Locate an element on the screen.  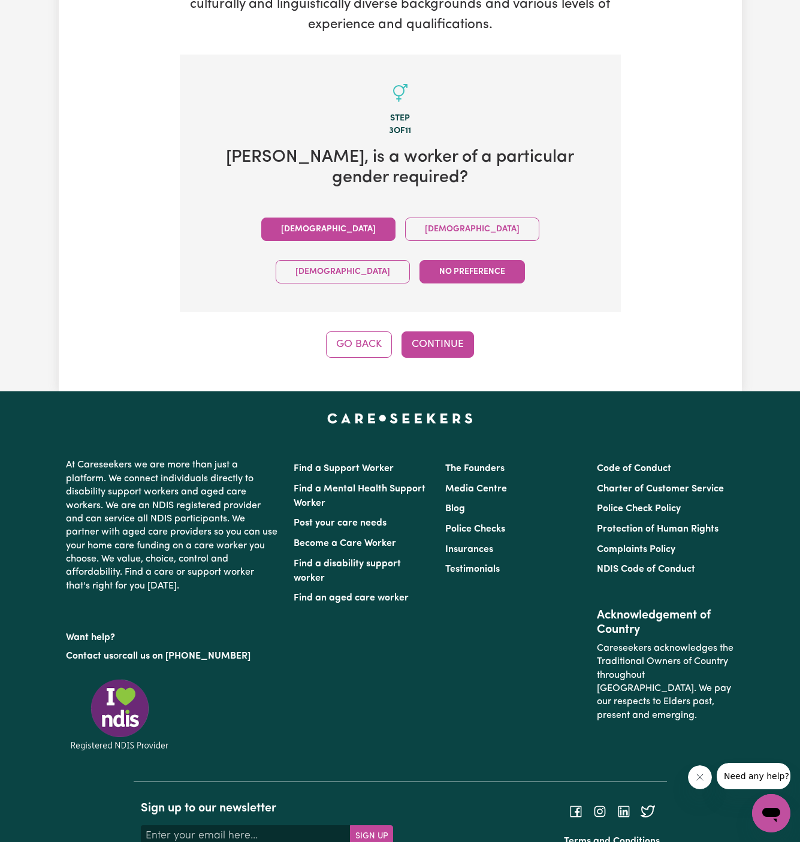
button: No preference is located at coordinates (472, 272).